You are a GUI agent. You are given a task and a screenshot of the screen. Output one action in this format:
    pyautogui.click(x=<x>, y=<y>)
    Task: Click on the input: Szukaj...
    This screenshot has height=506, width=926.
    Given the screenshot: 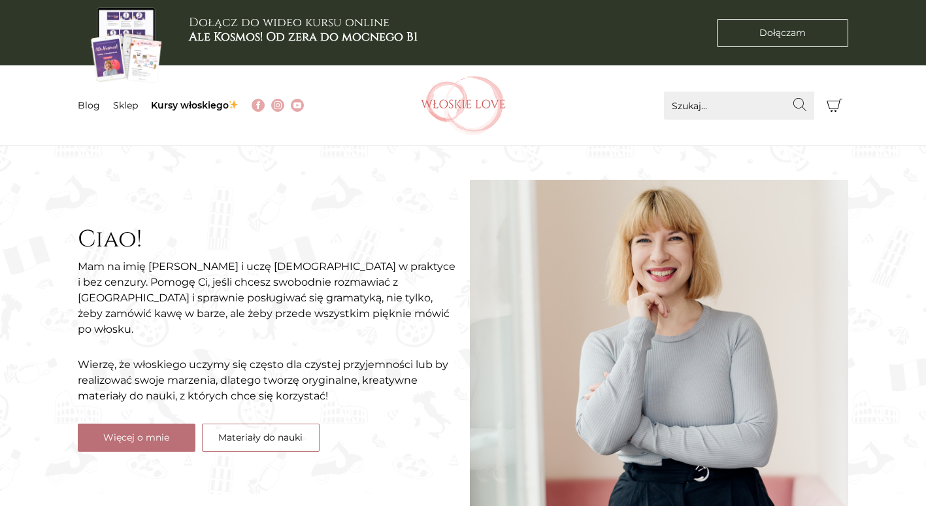 What is the action you would take?
    pyautogui.click(x=739, y=105)
    